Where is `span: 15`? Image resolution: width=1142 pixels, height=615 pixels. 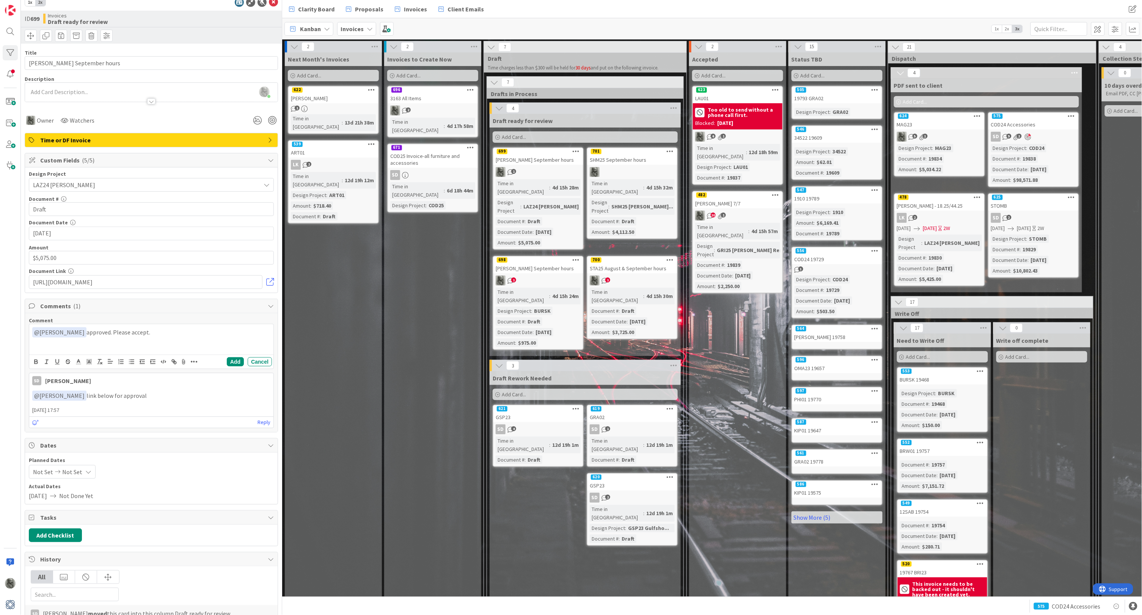
span: 15 is located at coordinates (812, 47).